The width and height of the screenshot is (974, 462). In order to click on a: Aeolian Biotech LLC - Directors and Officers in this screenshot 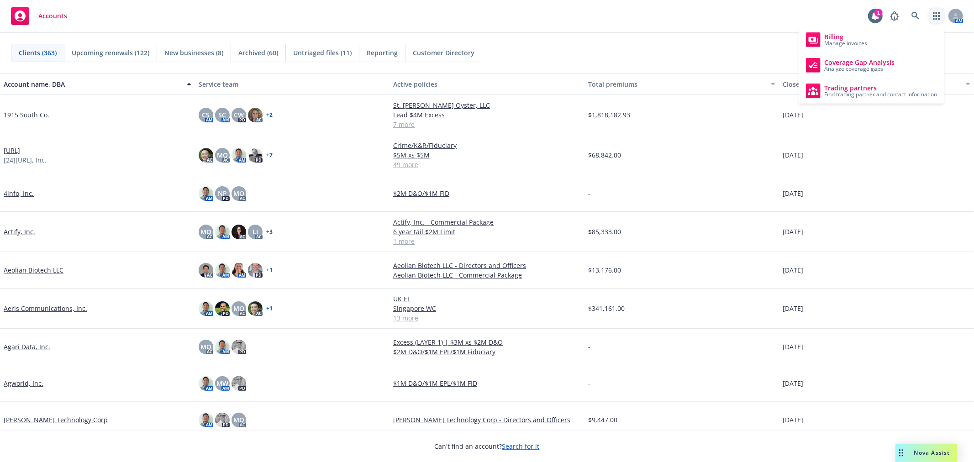, I will do `click(487, 265)`.